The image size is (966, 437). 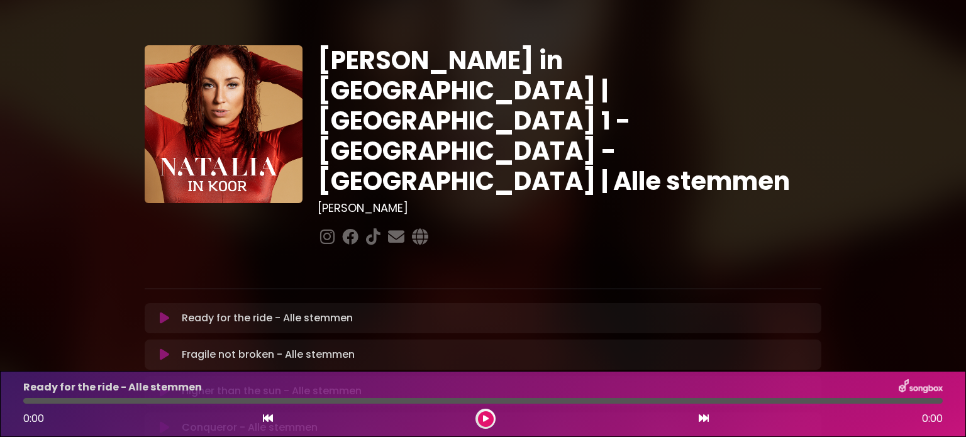 What do you see at coordinates (921, 387) in the screenshot?
I see `img: songbox-logo-white.png` at bounding box center [921, 387].